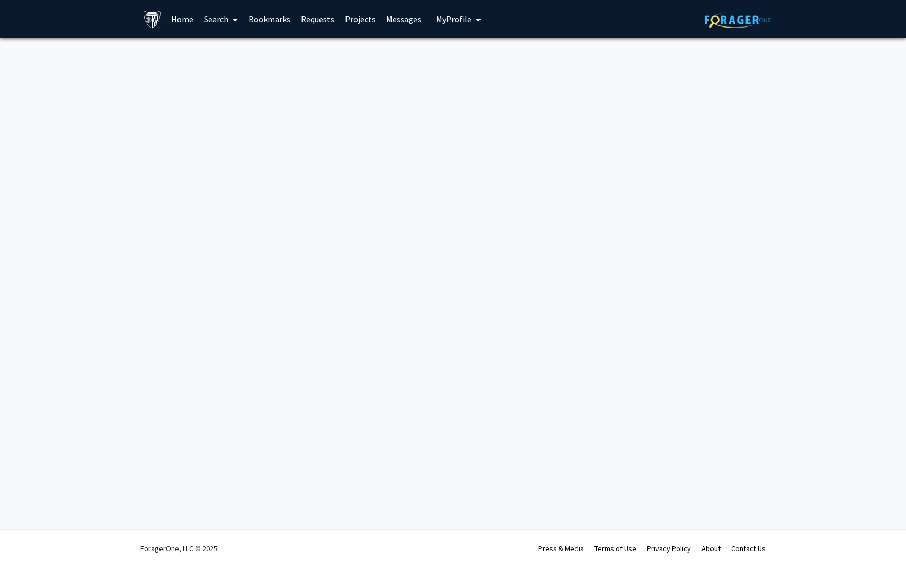 The height and width of the screenshot is (567, 906). What do you see at coordinates (152, 19) in the screenshot?
I see `img: Johns Hopkins University Logo` at bounding box center [152, 19].